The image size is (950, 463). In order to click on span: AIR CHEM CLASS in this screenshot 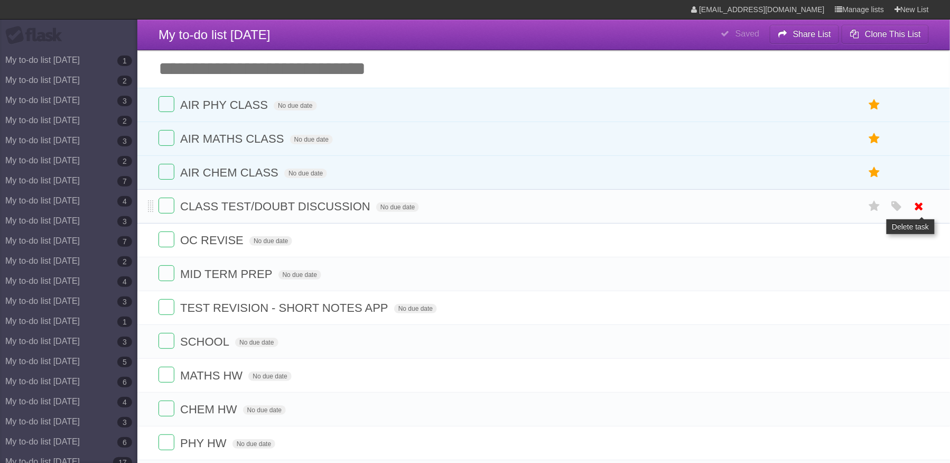, I will do `click(230, 172)`.